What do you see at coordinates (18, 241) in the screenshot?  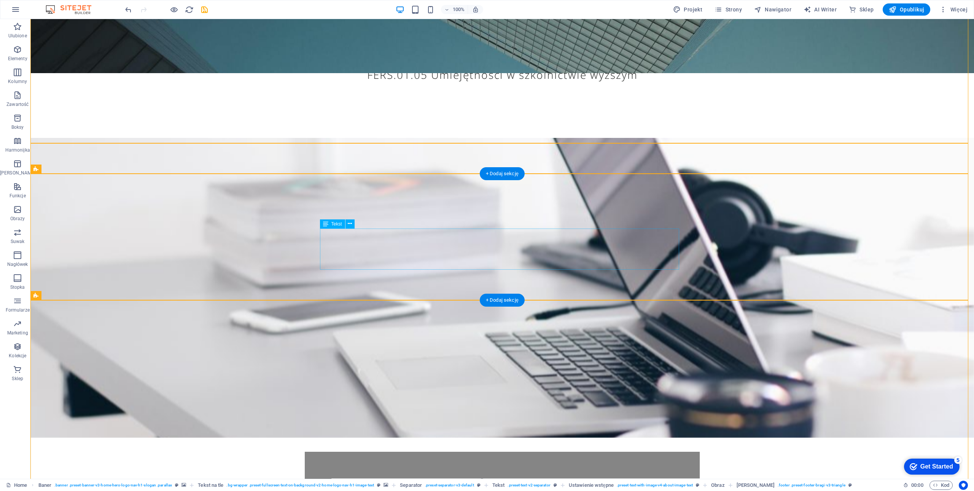 I see `p: Suwak` at bounding box center [18, 241].